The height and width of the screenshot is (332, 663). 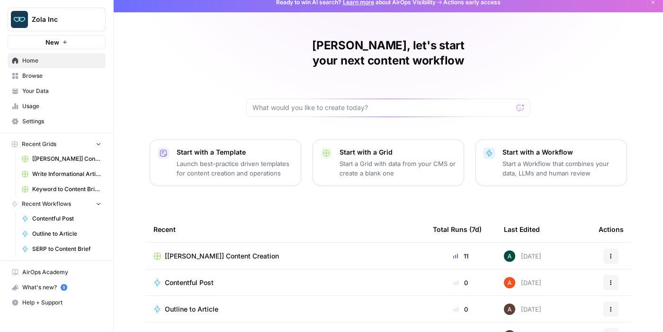 I want to click on input: What would you like to create today?, so click(x=383, y=108).